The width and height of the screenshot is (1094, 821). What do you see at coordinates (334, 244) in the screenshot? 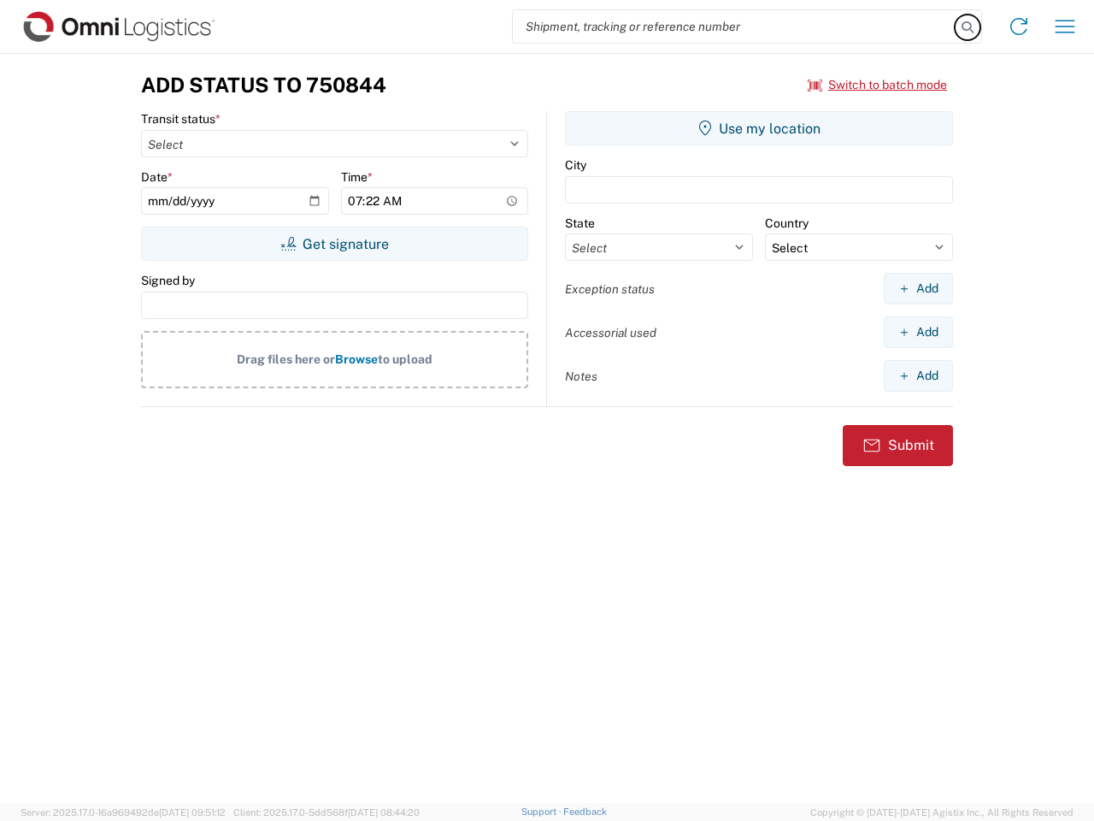
I see `button: Get signature` at bounding box center [334, 244].